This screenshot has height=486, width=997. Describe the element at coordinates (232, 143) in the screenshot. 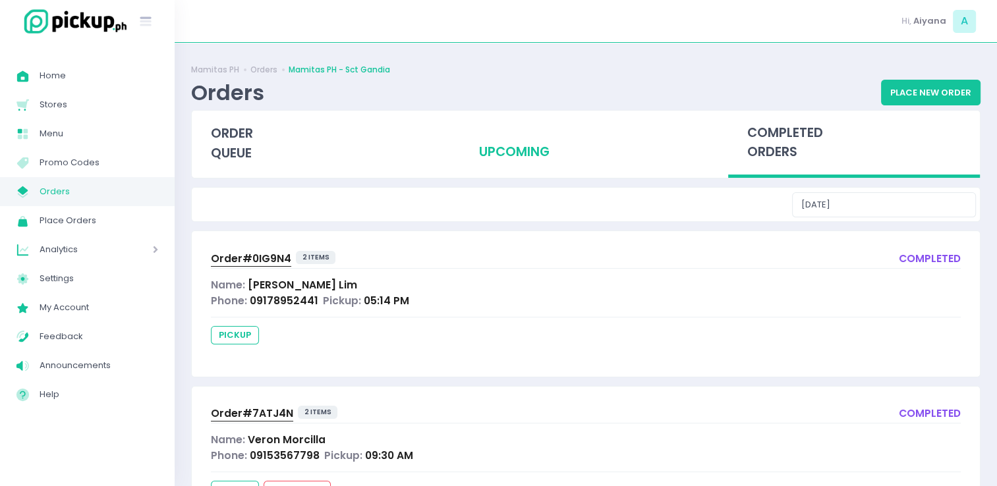

I see `span: order queue` at that location.